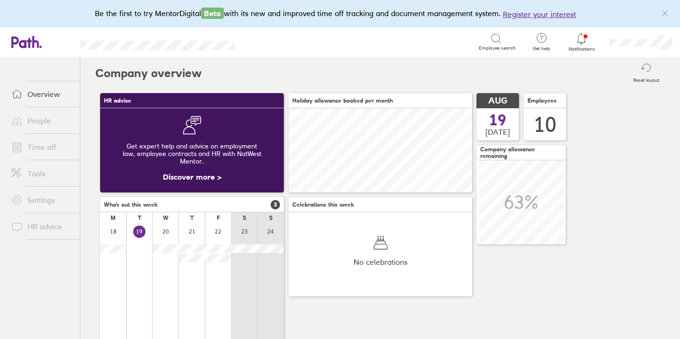 Image resolution: width=680 pixels, height=339 pixels. What do you see at coordinates (646, 79) in the screenshot?
I see `label: Reset layout` at bounding box center [646, 79].